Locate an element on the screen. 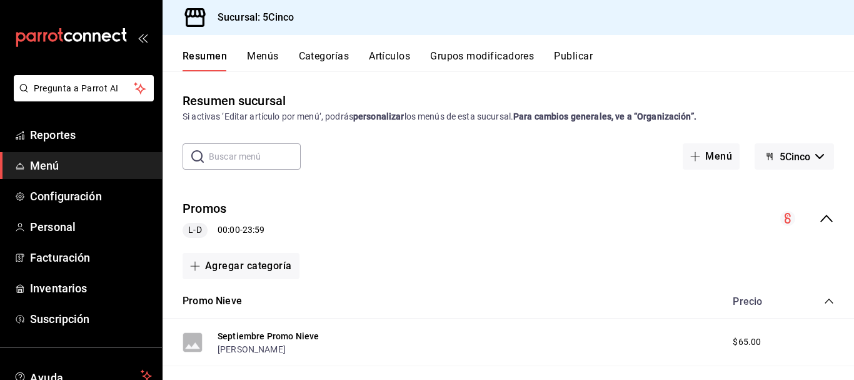 The width and height of the screenshot is (854, 380). span: Suscripción is located at coordinates (91, 318).